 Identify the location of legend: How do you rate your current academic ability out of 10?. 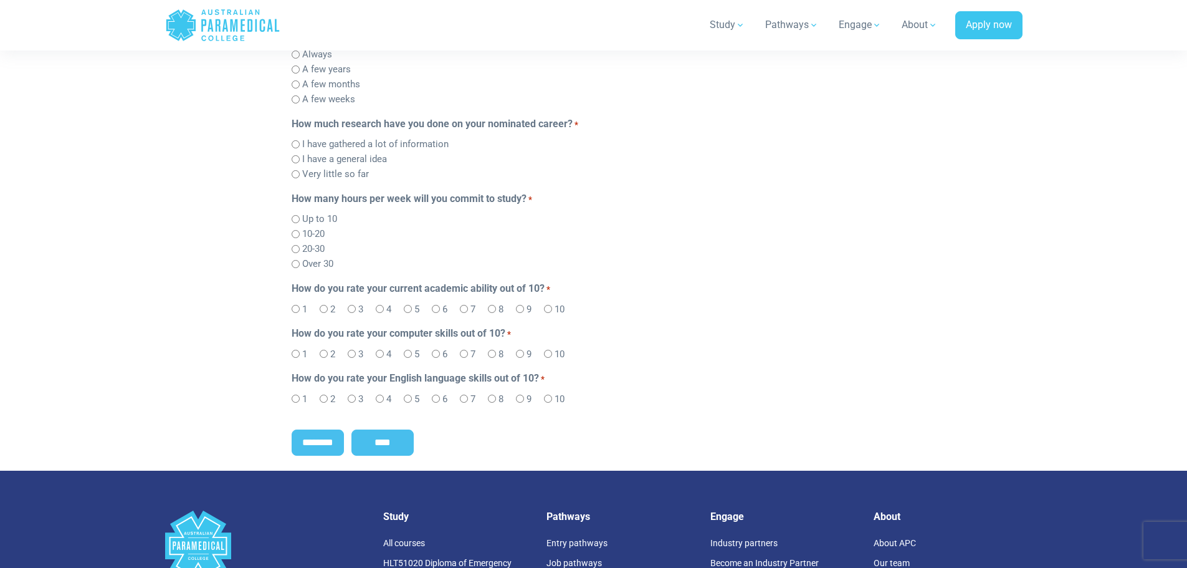
(594, 289).